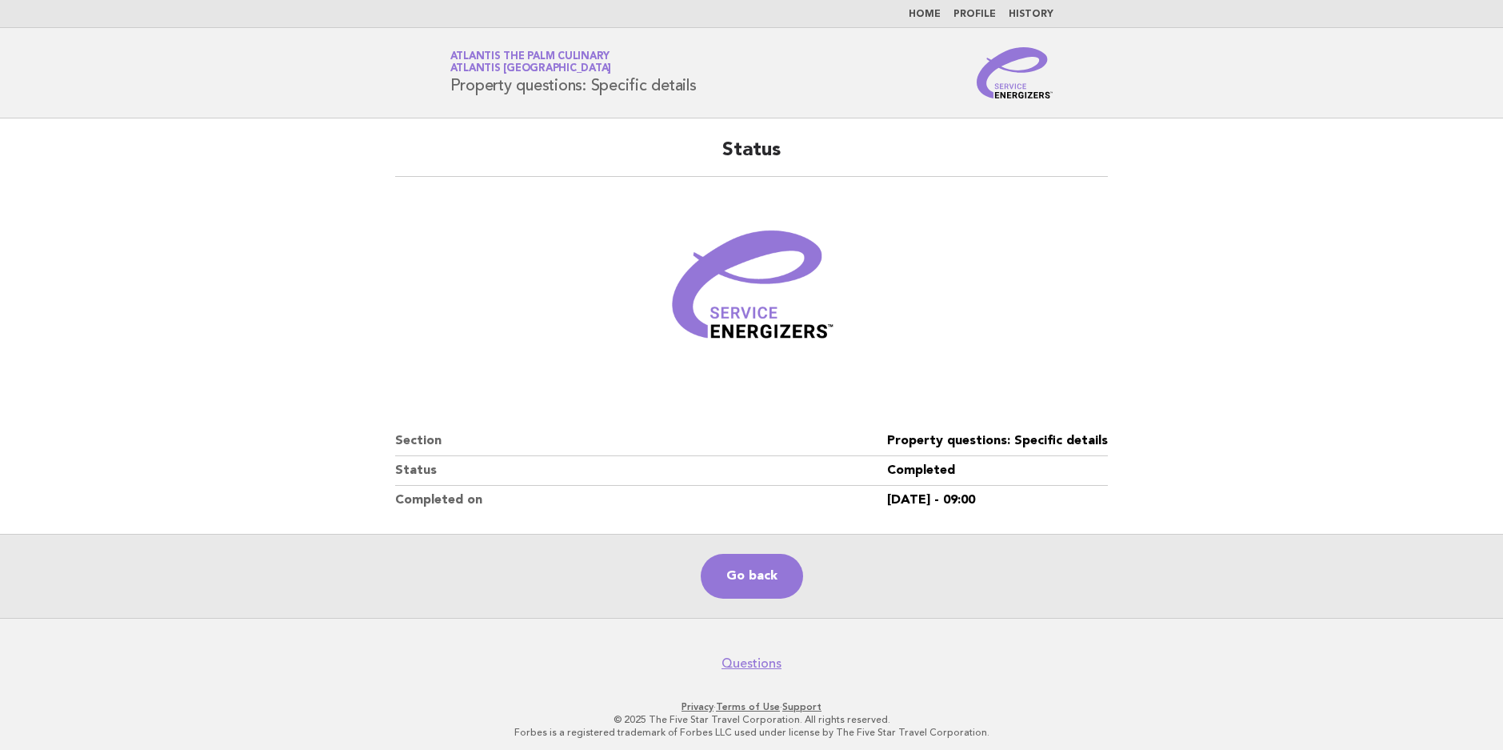  What do you see at coordinates (752, 576) in the screenshot?
I see `a: Go back` at bounding box center [752, 576].